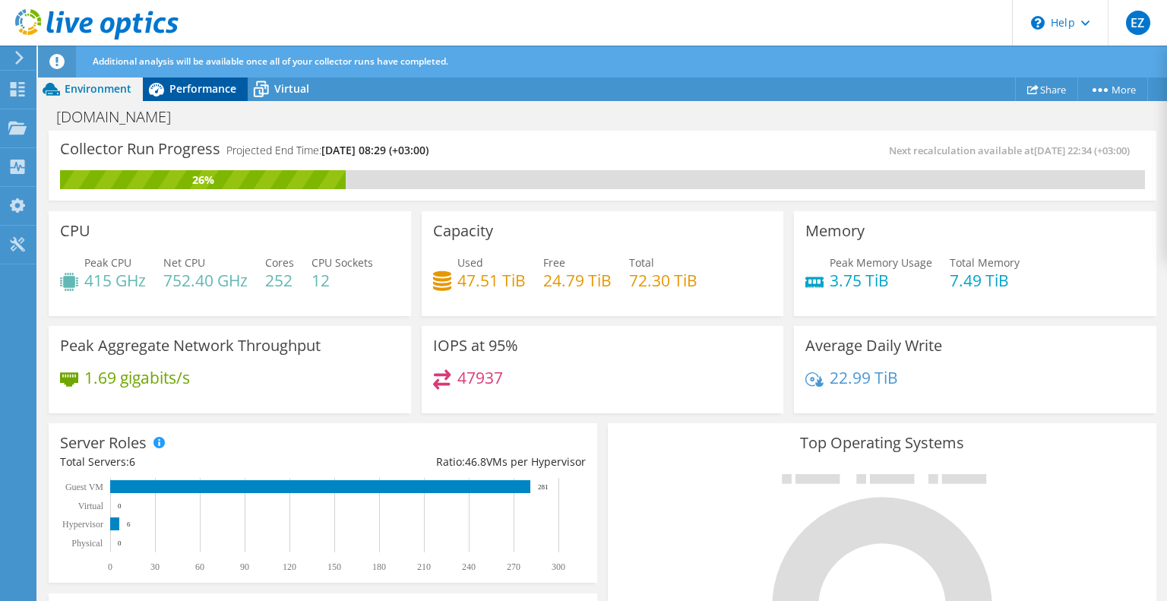  What do you see at coordinates (327, 150) in the screenshot?
I see `h4: Projected End Time:` at bounding box center [327, 150].